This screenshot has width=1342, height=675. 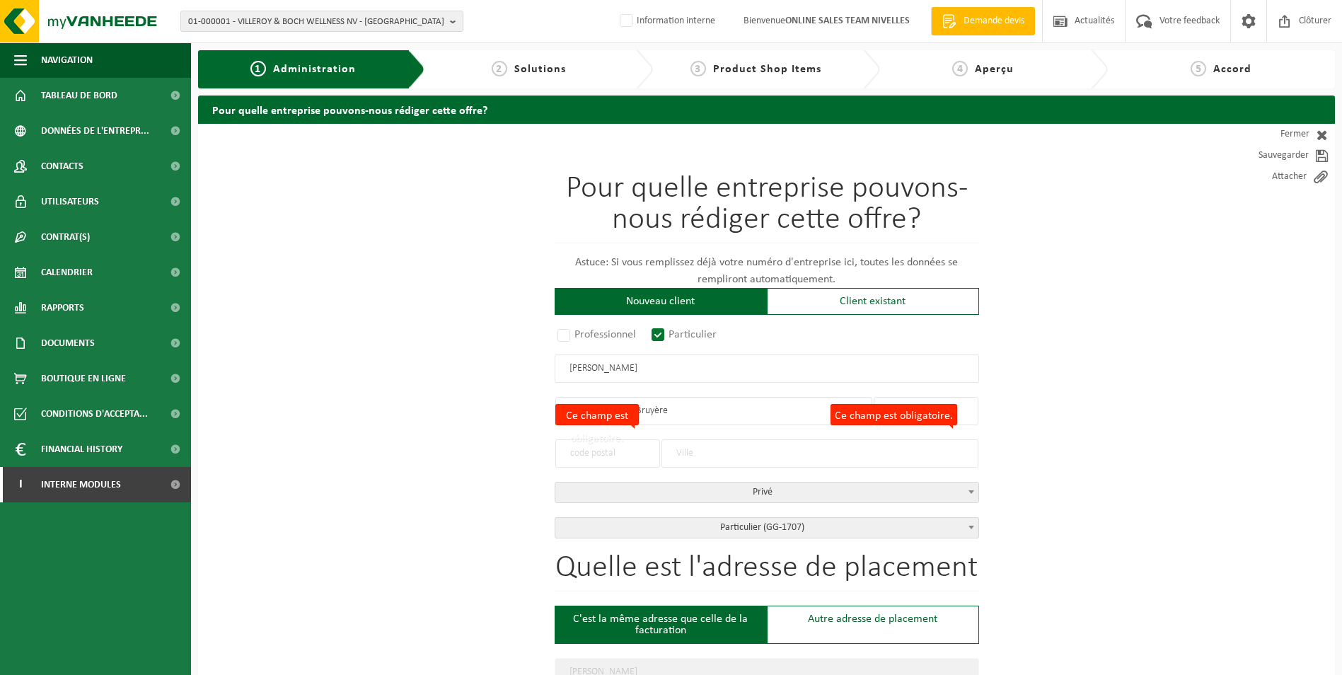 What do you see at coordinates (70, 202) in the screenshot?
I see `span: Utilisateurs` at bounding box center [70, 202].